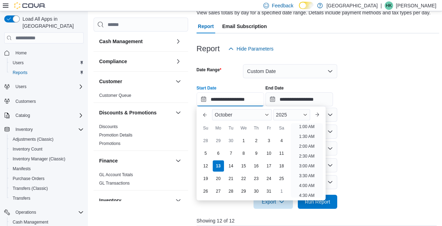 This screenshot has height=226, width=442. What do you see at coordinates (290, 71) in the screenshot?
I see `button: Custom Date` at bounding box center [290, 71].